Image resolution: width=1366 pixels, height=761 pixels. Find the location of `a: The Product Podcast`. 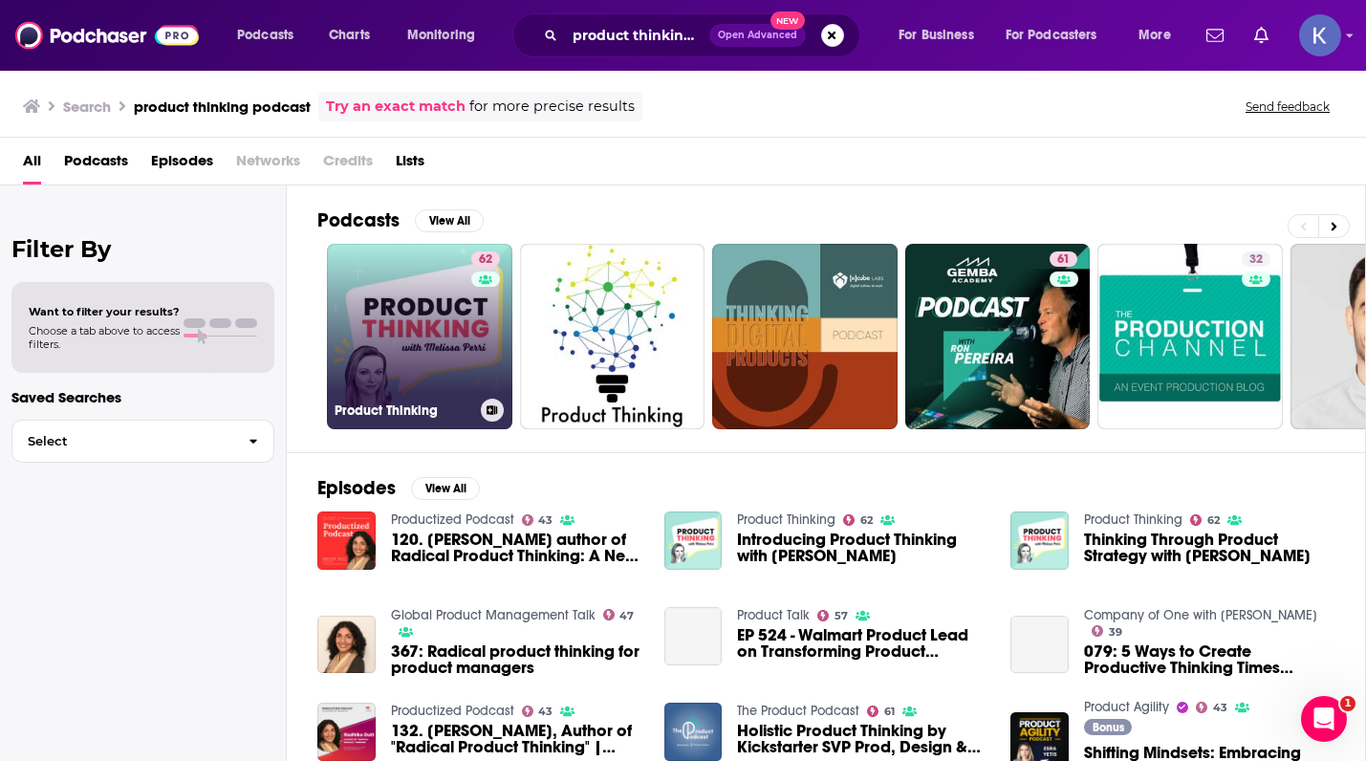

a: The Product Podcast is located at coordinates (798, 710).